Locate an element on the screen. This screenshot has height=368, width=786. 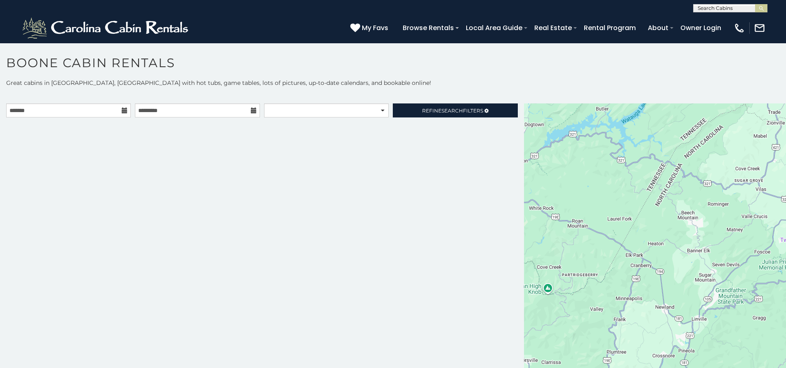
img: mail-regular-white.png is located at coordinates (759, 28).